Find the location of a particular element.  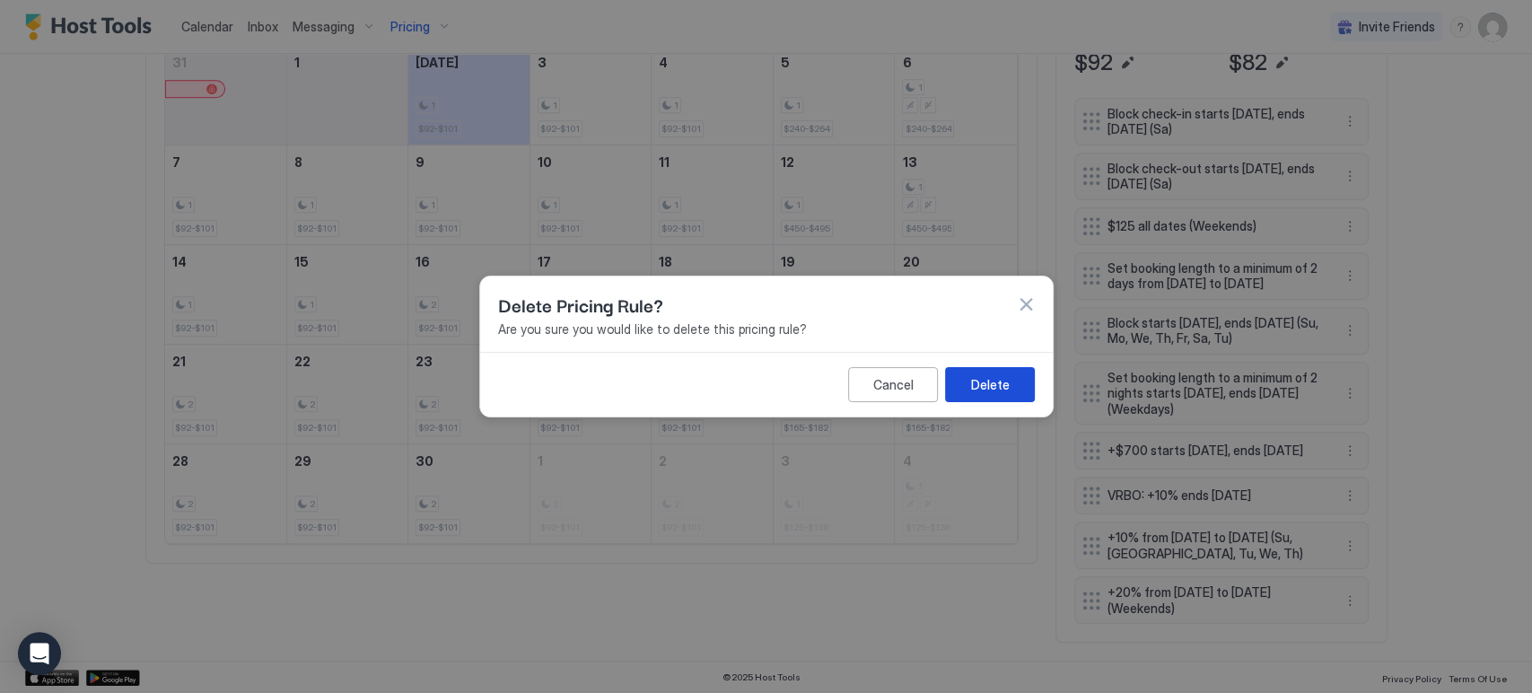

div: Delete is located at coordinates (989, 384).